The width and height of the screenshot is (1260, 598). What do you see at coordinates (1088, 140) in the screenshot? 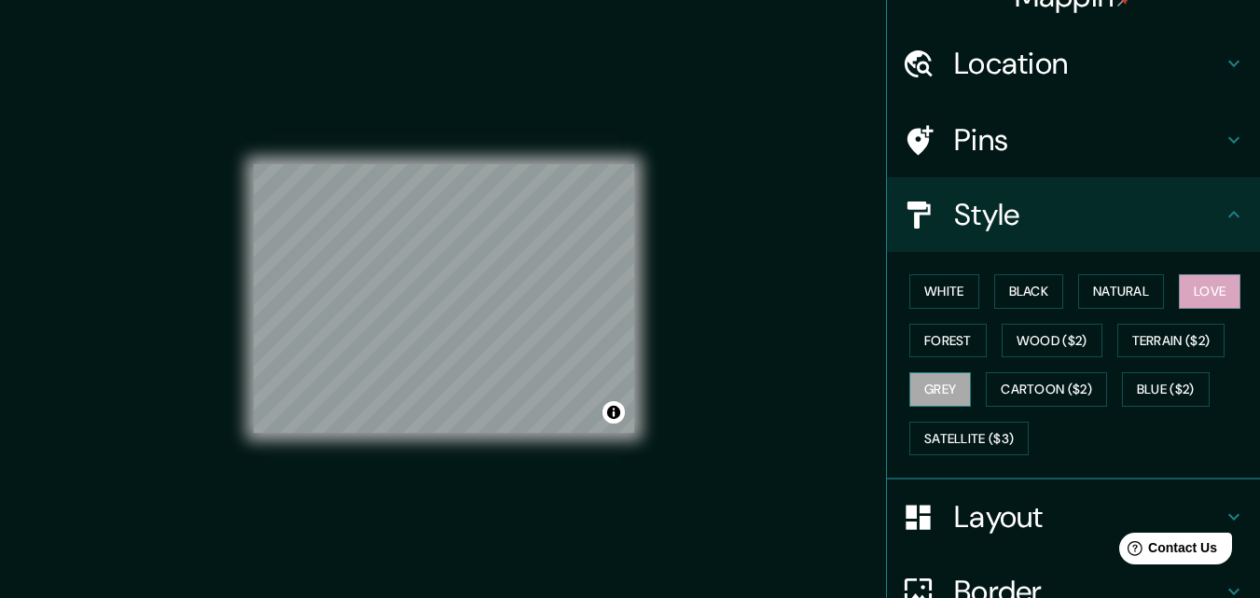
I see `h4: Pins` at bounding box center [1088, 140].